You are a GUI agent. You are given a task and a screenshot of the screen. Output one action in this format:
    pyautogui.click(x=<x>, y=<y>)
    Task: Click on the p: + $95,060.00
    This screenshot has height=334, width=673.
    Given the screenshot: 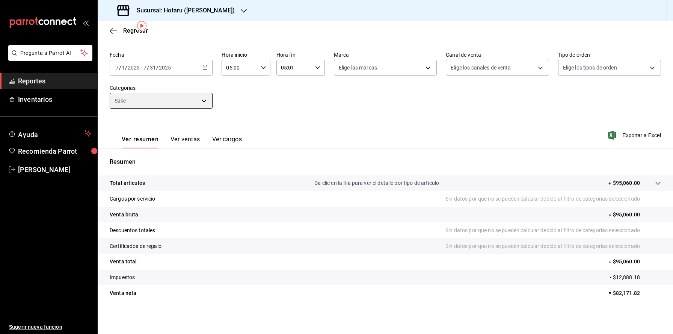 What is the action you would take?
    pyautogui.click(x=624, y=183)
    